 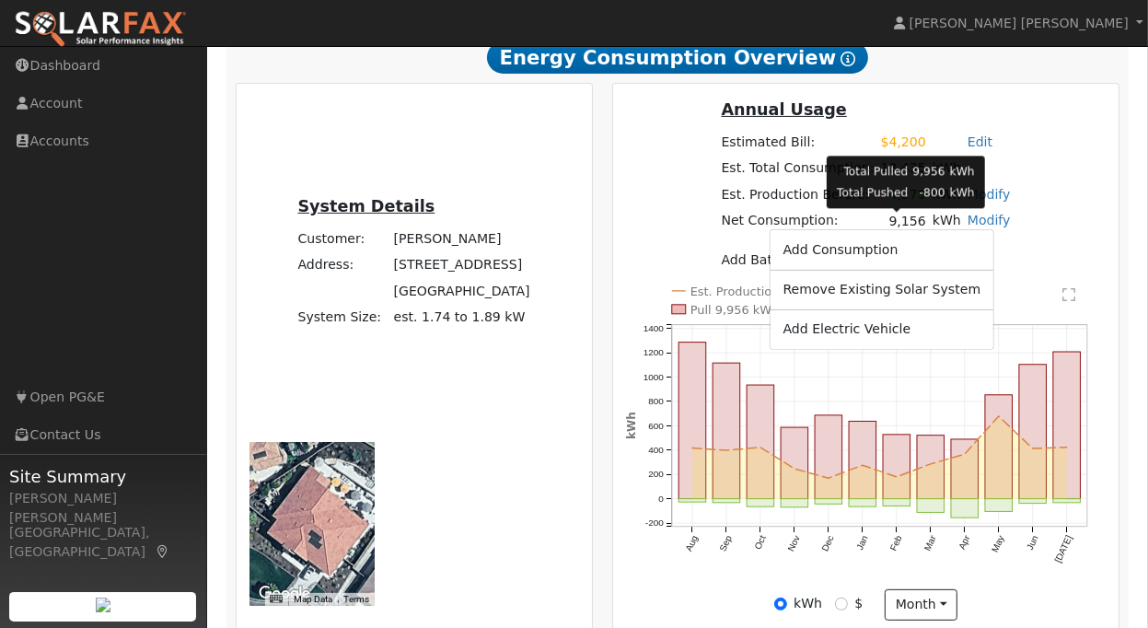 I want to click on text: 1200, so click(x=654, y=352).